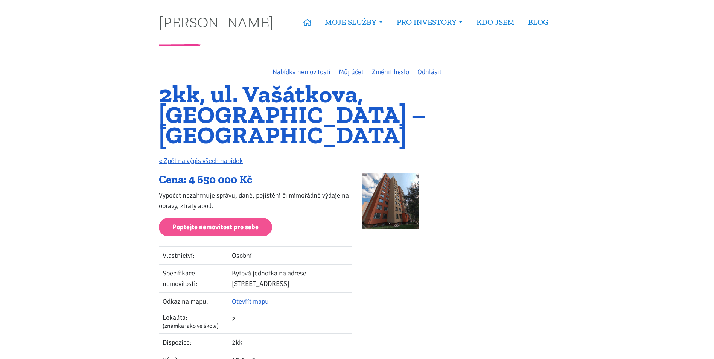 The image size is (714, 359). What do you see at coordinates (201, 161) in the screenshot?
I see `a: « Zpět na výpis všech nabídek` at bounding box center [201, 161].